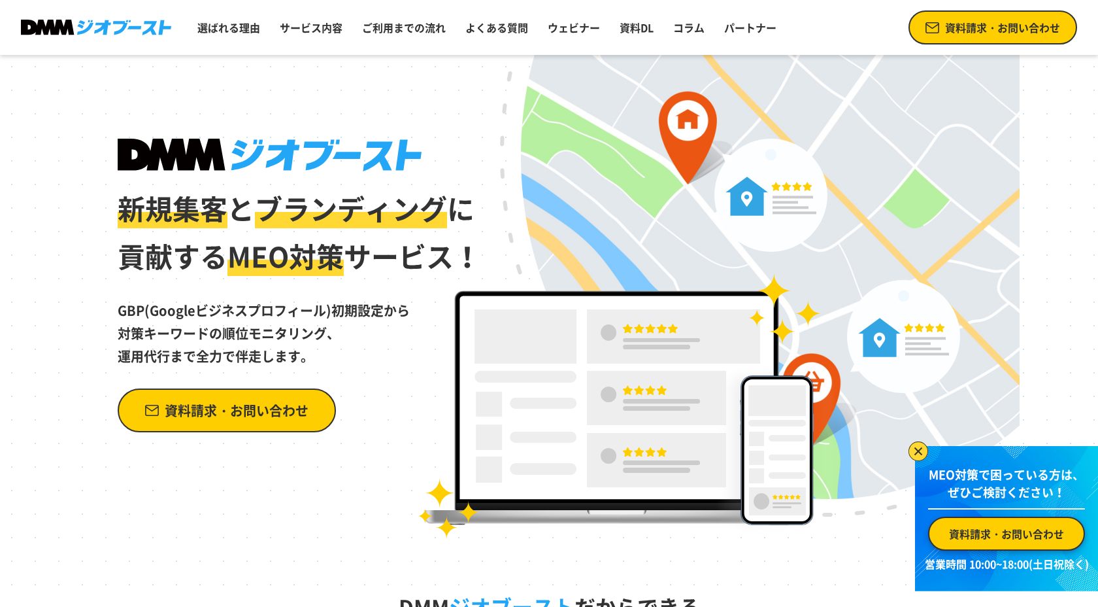 This screenshot has height=607, width=1098. Describe the element at coordinates (229, 27) in the screenshot. I see `a: 選ばれる理由` at that location.